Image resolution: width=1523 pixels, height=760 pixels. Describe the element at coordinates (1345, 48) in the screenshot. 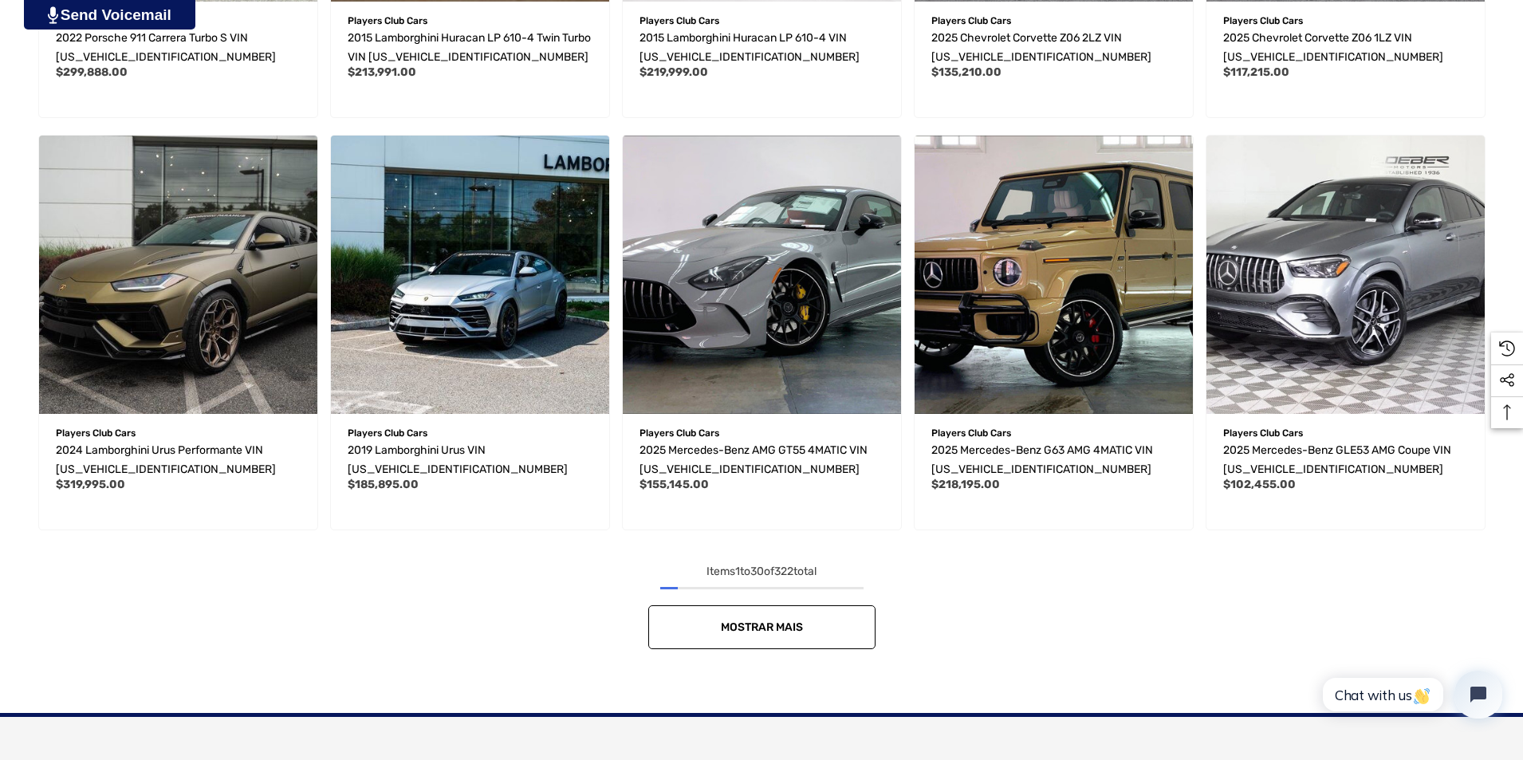

I see `a: 2025 Chevrolet Corvette Z06 1LZ VIN 1G1YD2D32S5606812,$117,215.00` at that location.